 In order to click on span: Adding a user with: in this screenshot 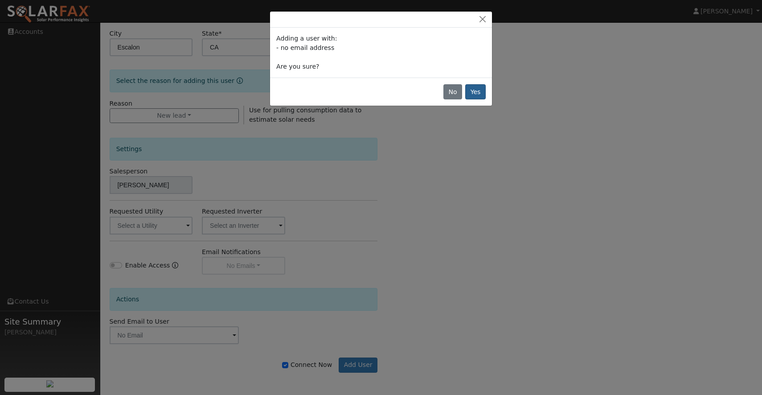, I will do `click(307, 38)`.